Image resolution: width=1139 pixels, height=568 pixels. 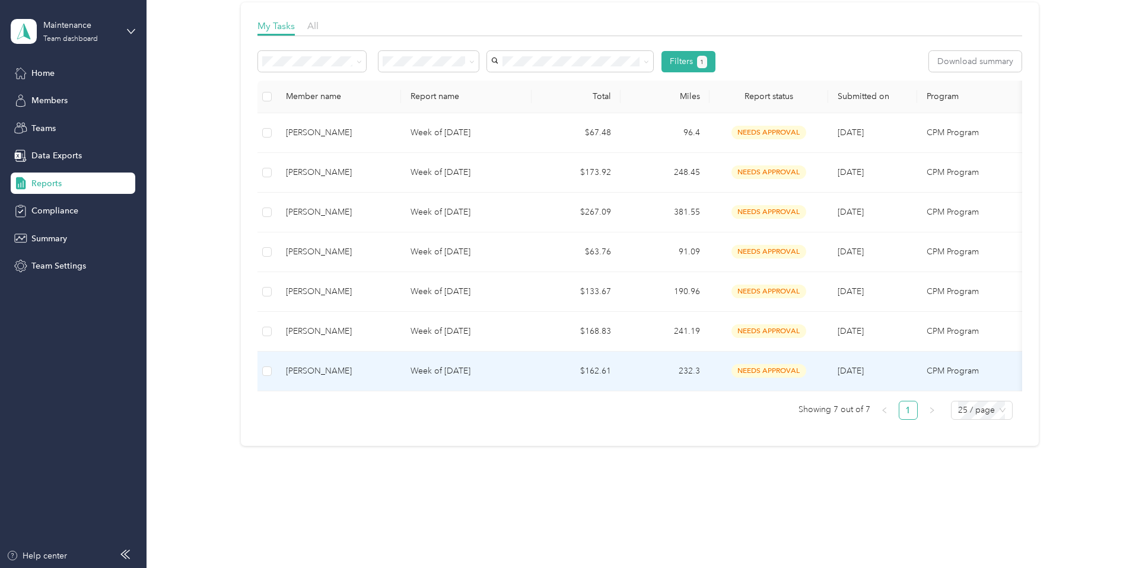 I want to click on button: left, so click(x=885, y=411).